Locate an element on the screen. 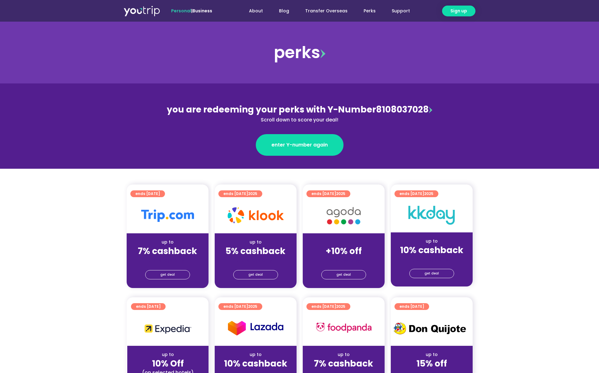 The image size is (599, 373). a: Support is located at coordinates (400, 11).